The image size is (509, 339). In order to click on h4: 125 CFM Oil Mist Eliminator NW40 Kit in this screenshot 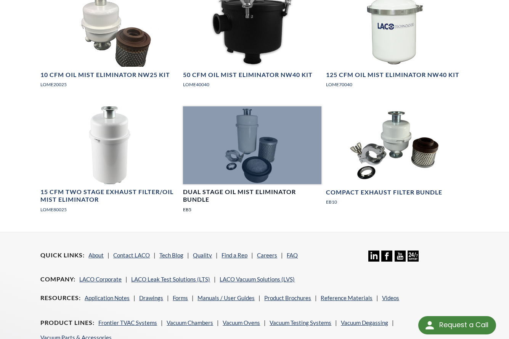, I will do `click(392, 75)`.